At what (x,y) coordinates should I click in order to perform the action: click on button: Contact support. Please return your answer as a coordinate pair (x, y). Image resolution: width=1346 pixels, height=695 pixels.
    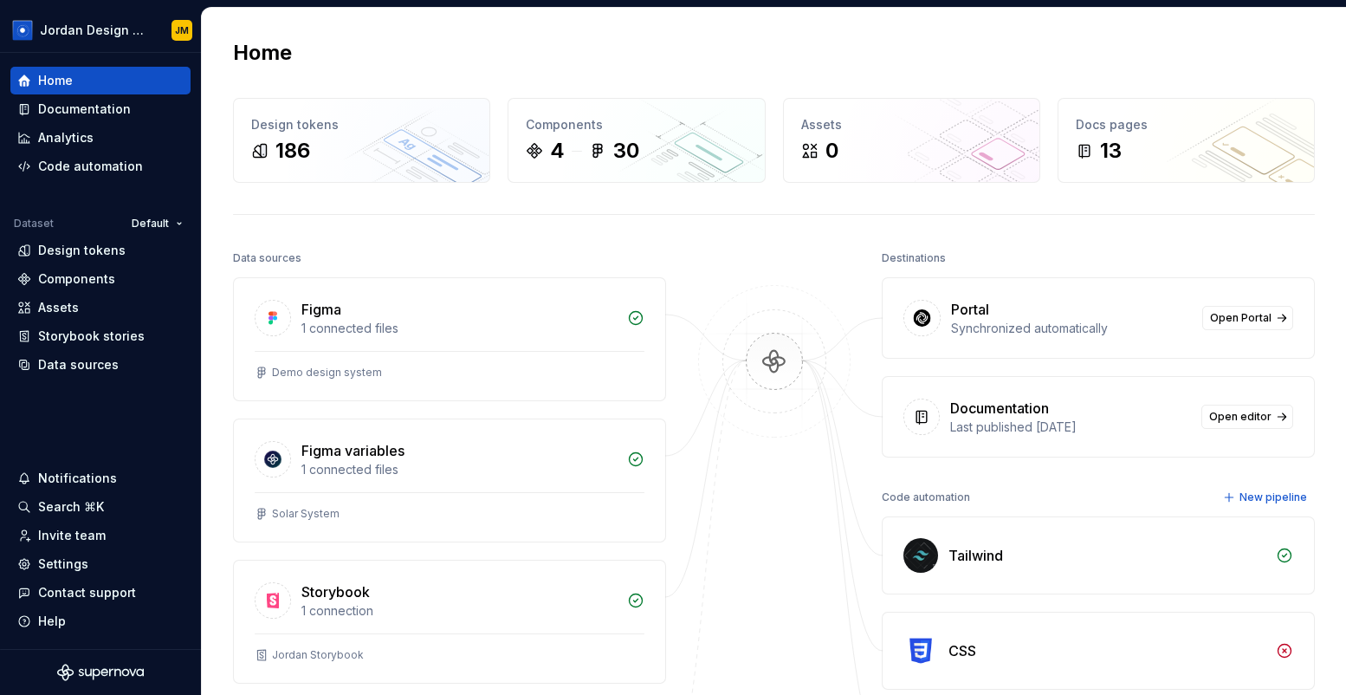
    Looking at the image, I should click on (100, 592).